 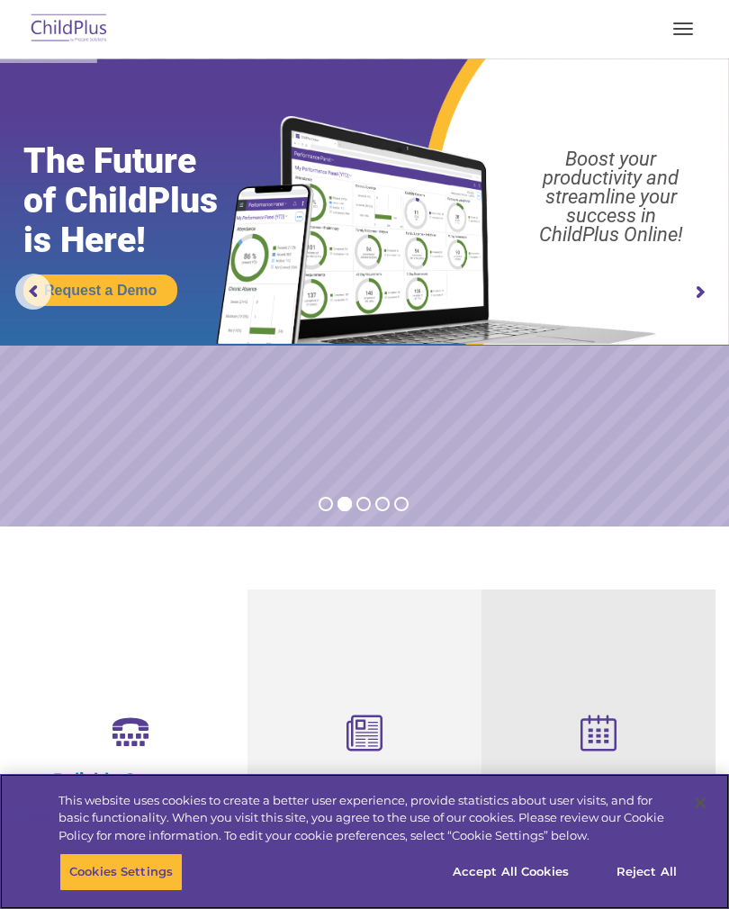 I want to click on button: Close, so click(x=700, y=803).